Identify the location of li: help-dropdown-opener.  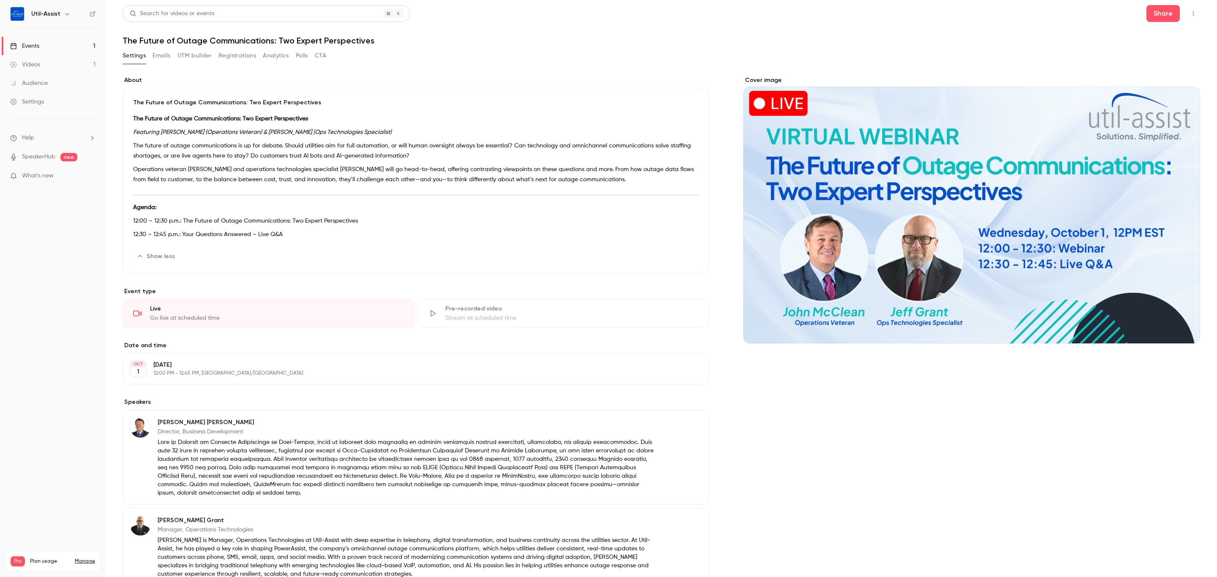
(53, 138).